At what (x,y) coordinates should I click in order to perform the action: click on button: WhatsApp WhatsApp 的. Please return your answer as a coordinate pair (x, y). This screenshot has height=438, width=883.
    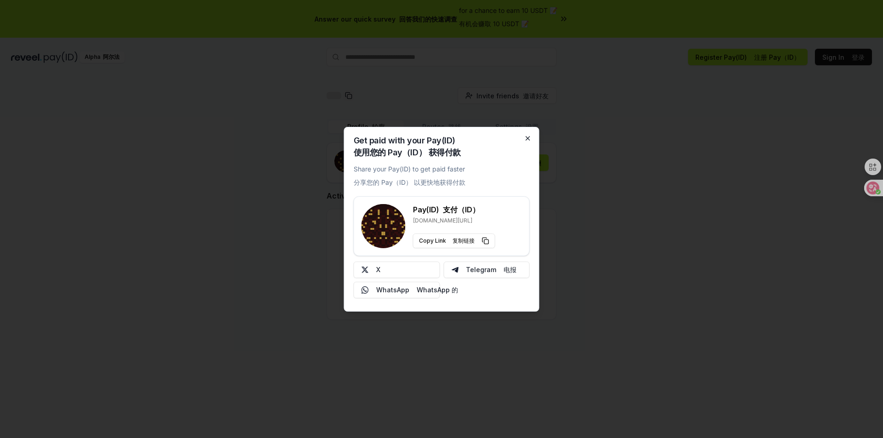
    Looking at the image, I should click on (397, 290).